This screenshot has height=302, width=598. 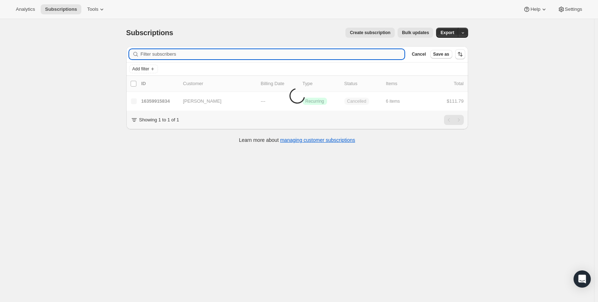 I want to click on button: Sort the results, so click(x=460, y=54).